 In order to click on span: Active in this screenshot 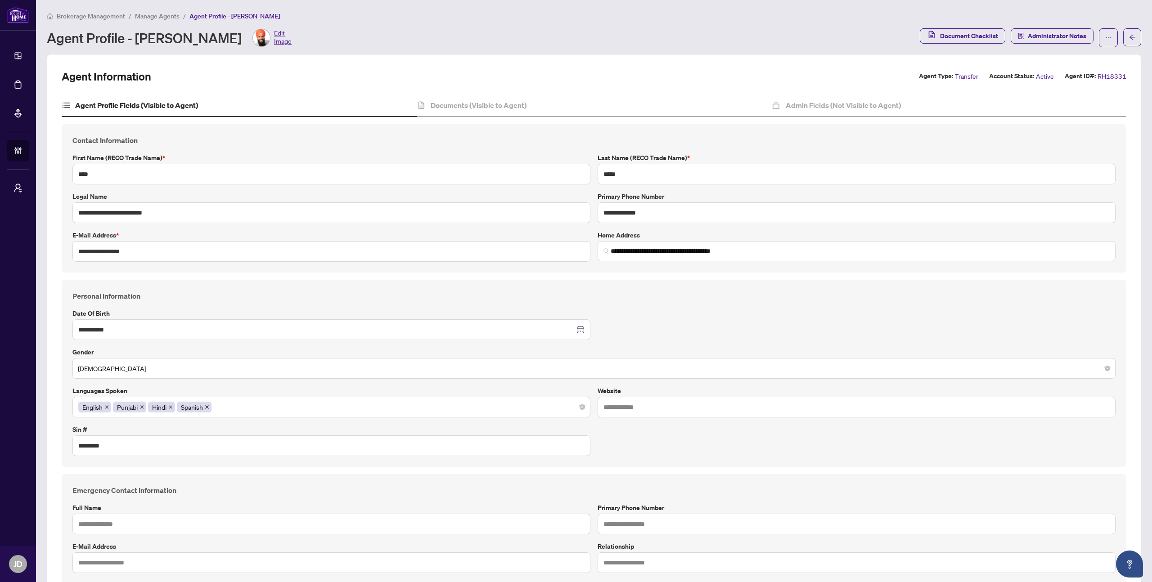, I will do `click(1045, 76)`.